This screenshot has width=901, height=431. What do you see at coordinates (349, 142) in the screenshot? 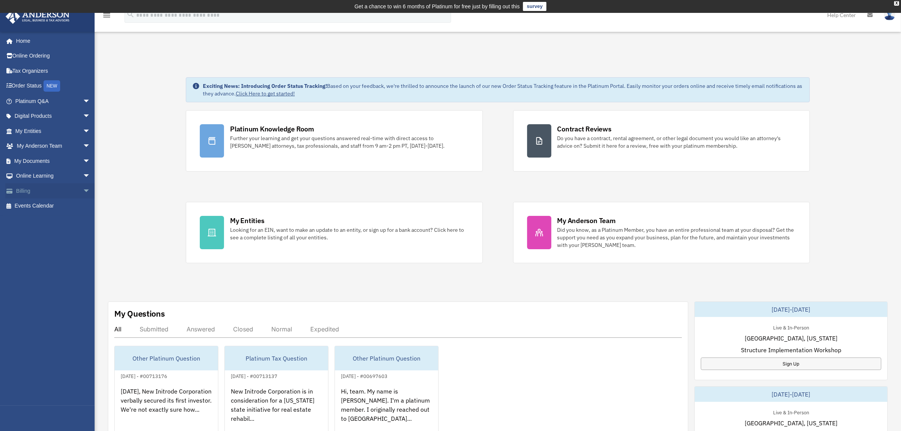
I see `div: Further your learning and get your questions answered real-time with direct access to [PERSON_NAM...` at bounding box center [349, 142].